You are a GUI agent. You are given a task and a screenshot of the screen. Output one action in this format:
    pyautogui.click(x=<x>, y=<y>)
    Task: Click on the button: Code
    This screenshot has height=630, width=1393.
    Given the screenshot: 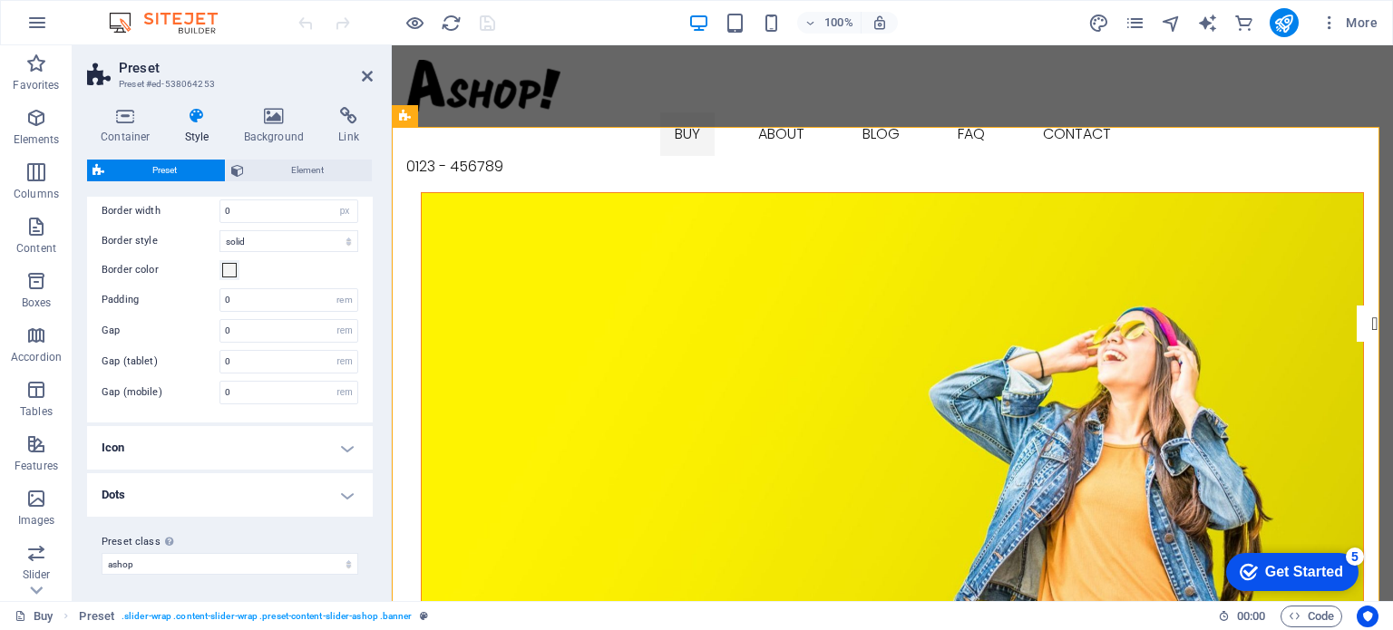 What is the action you would take?
    pyautogui.click(x=1311, y=617)
    